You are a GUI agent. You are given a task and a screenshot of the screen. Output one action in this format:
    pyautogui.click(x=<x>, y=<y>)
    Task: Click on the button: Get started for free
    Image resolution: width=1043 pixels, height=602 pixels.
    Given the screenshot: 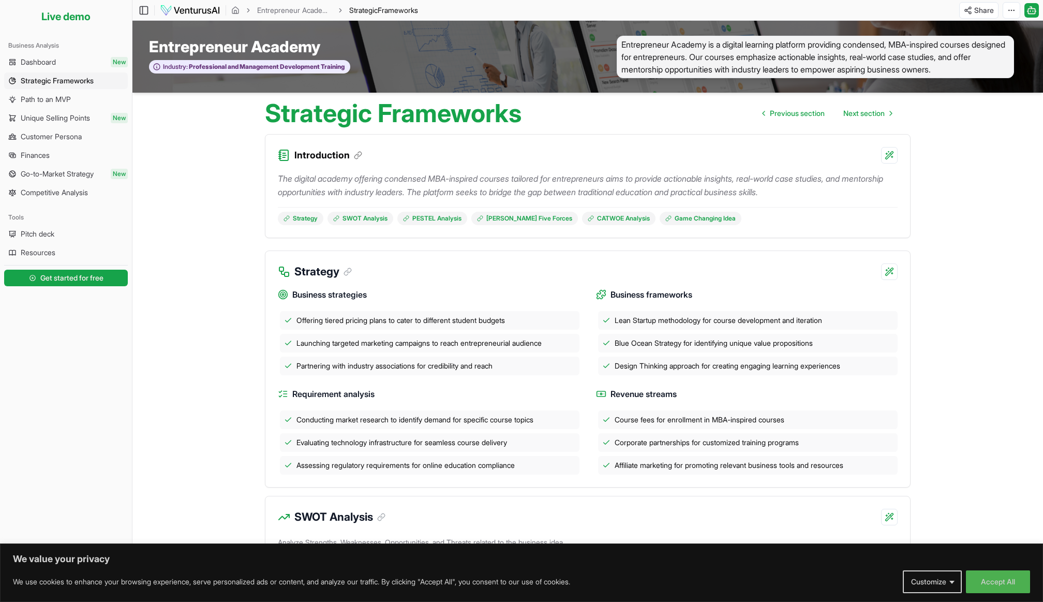 What is the action you would take?
    pyautogui.click(x=66, y=278)
    